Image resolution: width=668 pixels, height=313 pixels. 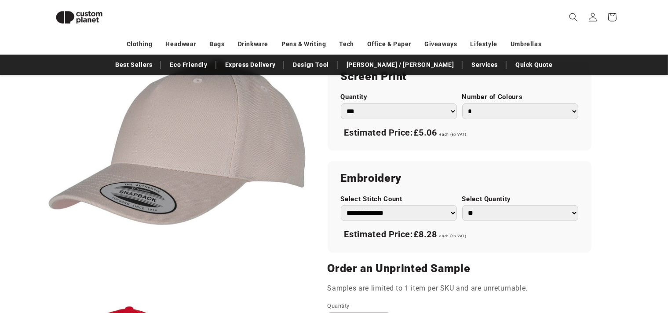 What do you see at coordinates (484, 44) in the screenshot?
I see `a: Lifestyle` at bounding box center [484, 44].